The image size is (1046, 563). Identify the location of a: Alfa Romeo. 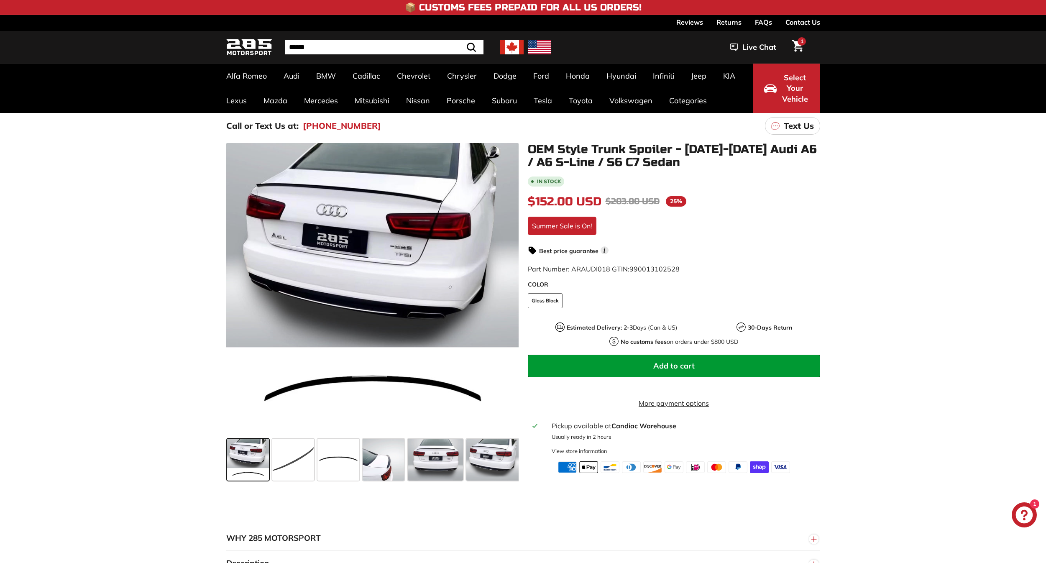
(246, 76).